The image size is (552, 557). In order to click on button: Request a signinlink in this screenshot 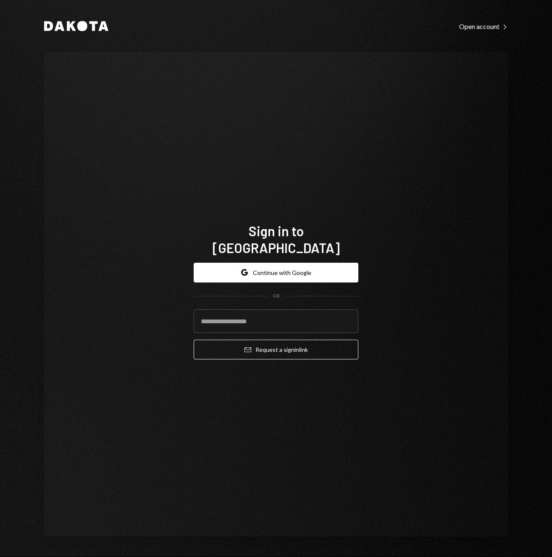, I will do `click(276, 349)`.